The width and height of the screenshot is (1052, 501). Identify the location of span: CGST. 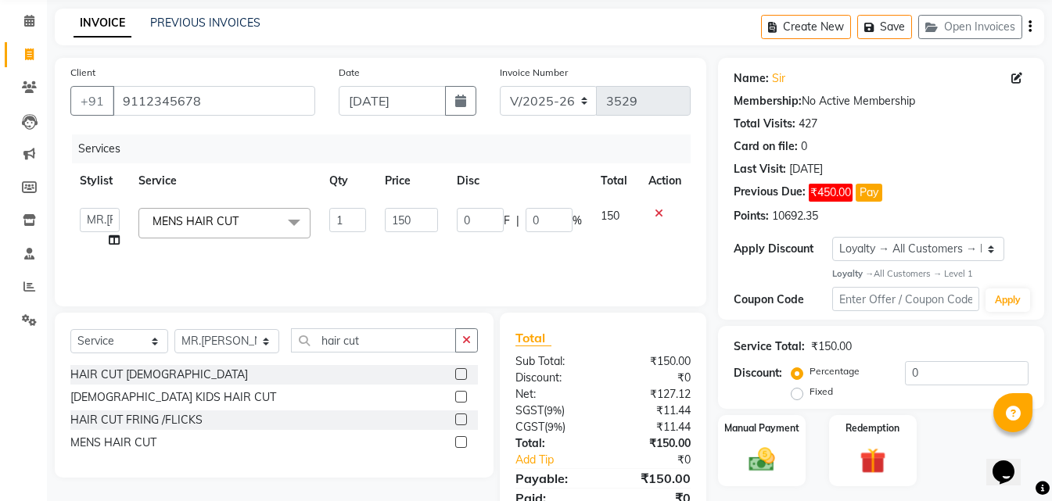
(530, 427).